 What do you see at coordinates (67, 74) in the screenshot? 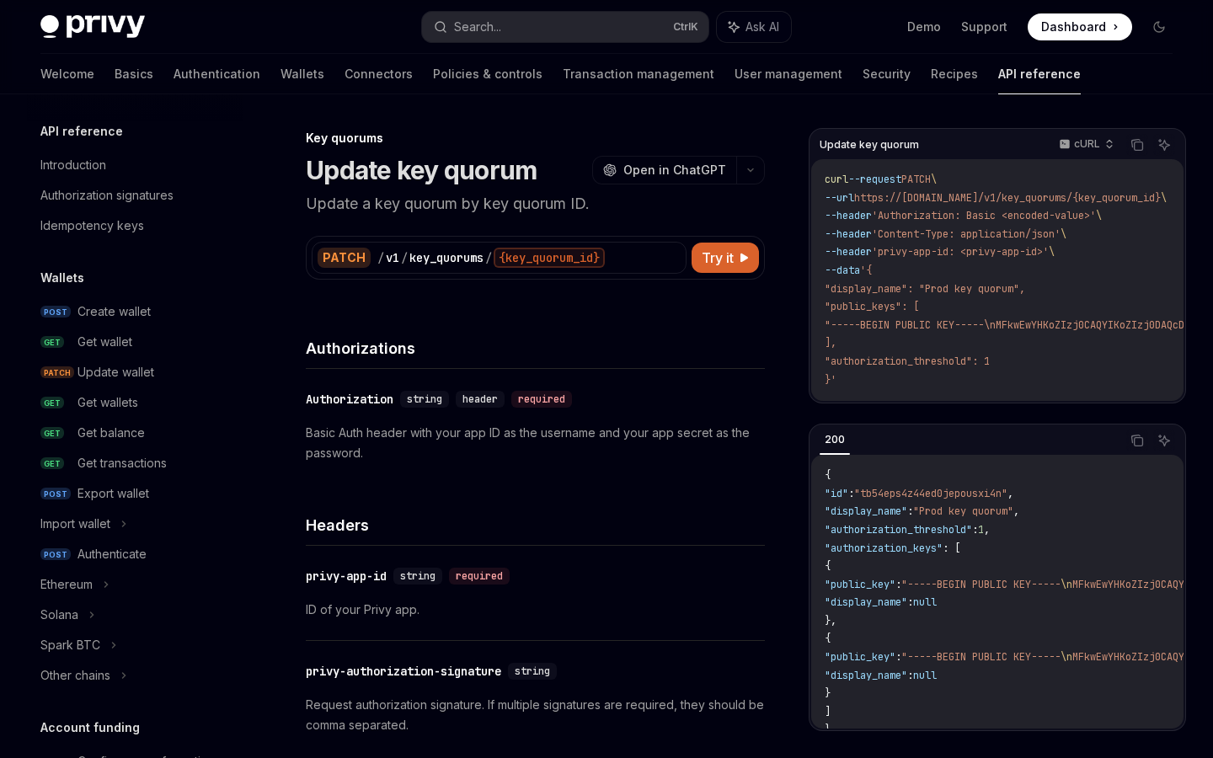
I see `a: Welcome` at bounding box center [67, 74].